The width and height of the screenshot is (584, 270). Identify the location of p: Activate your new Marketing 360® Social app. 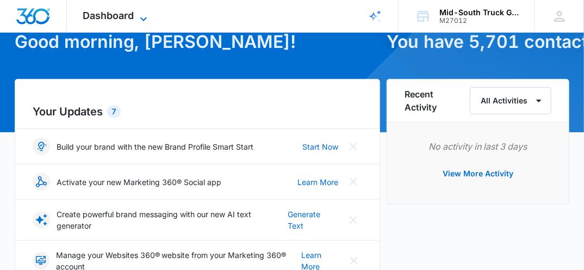
(139, 182).